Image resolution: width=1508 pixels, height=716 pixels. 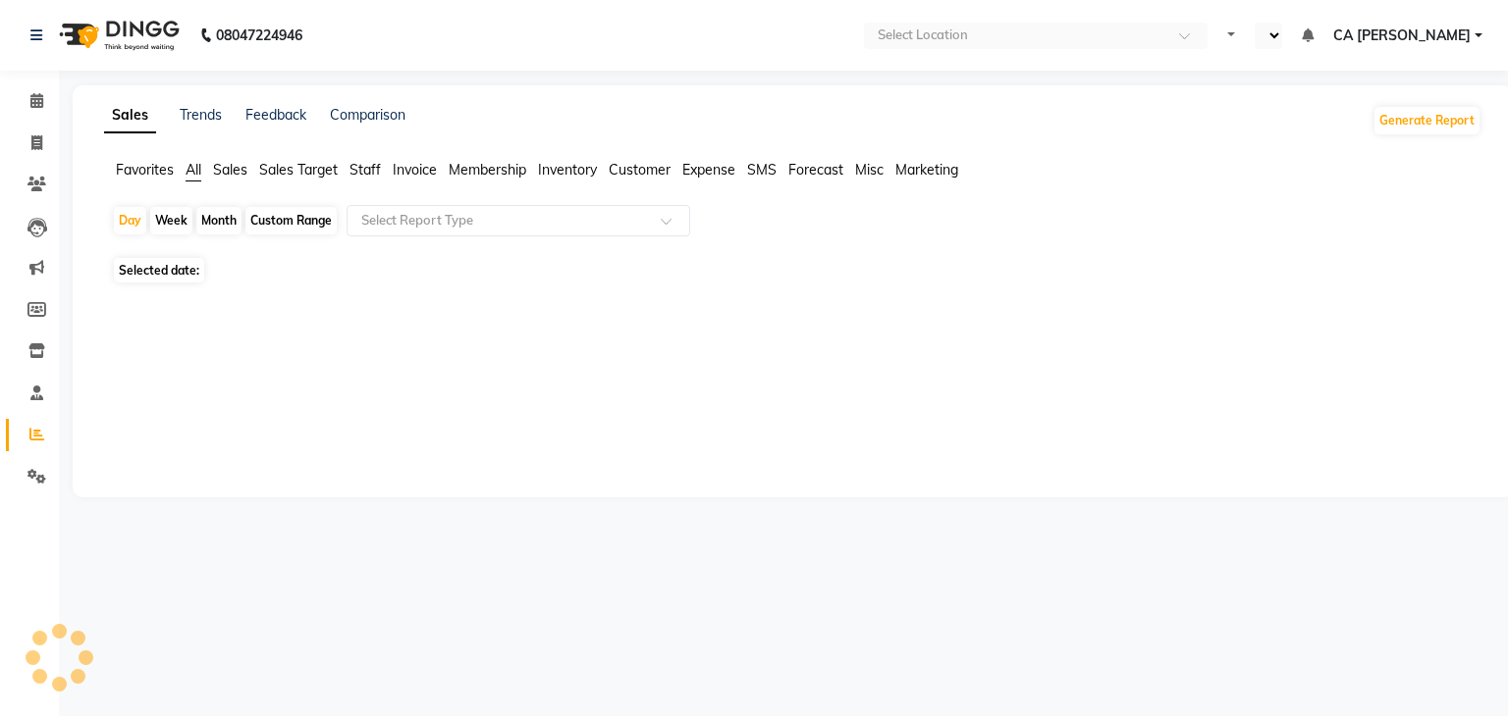 I want to click on span: Sales, so click(x=230, y=170).